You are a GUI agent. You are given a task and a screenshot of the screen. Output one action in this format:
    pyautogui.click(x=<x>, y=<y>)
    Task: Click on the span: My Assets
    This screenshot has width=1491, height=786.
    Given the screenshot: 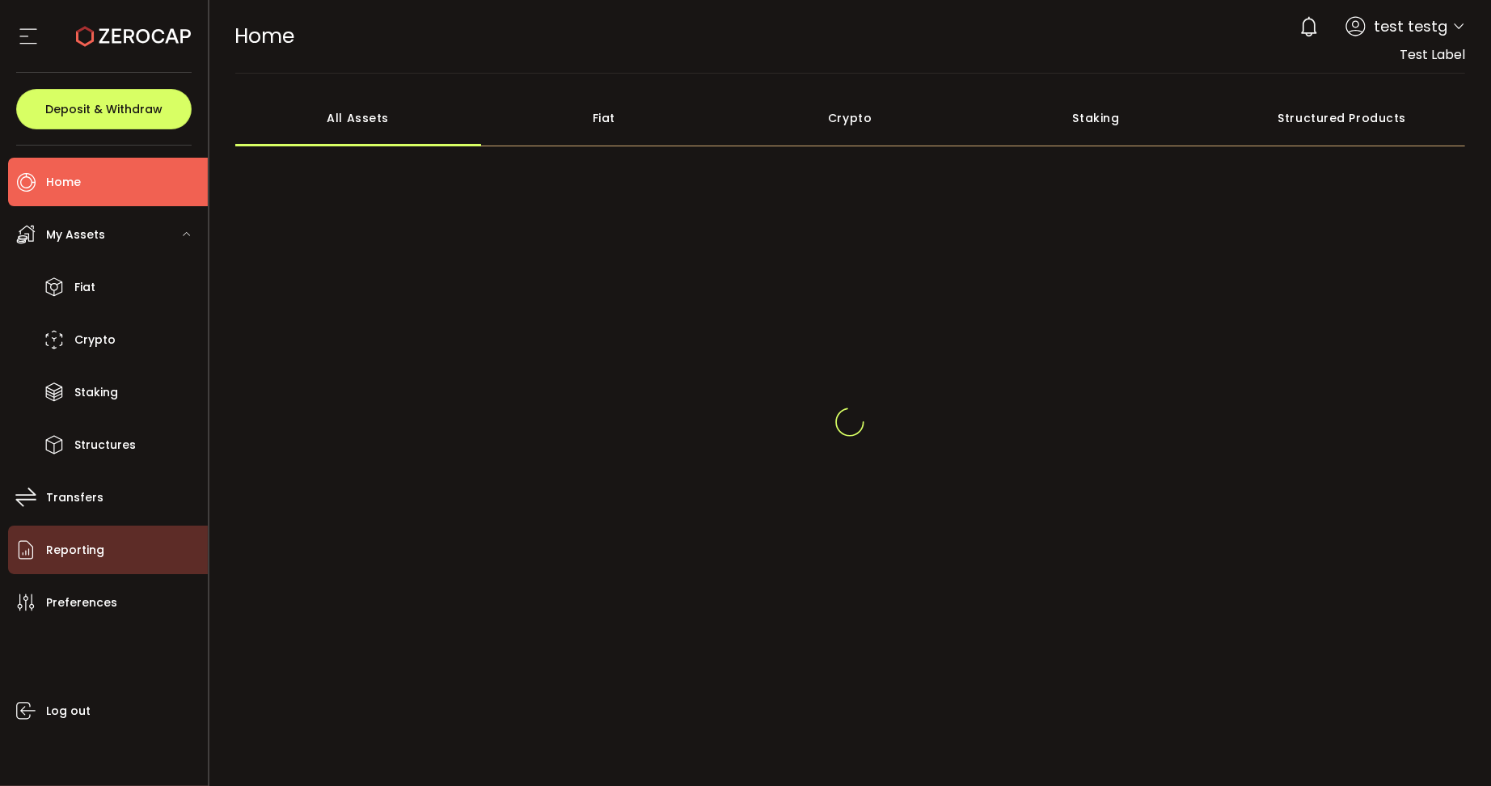 What is the action you would take?
    pyautogui.click(x=75, y=234)
    